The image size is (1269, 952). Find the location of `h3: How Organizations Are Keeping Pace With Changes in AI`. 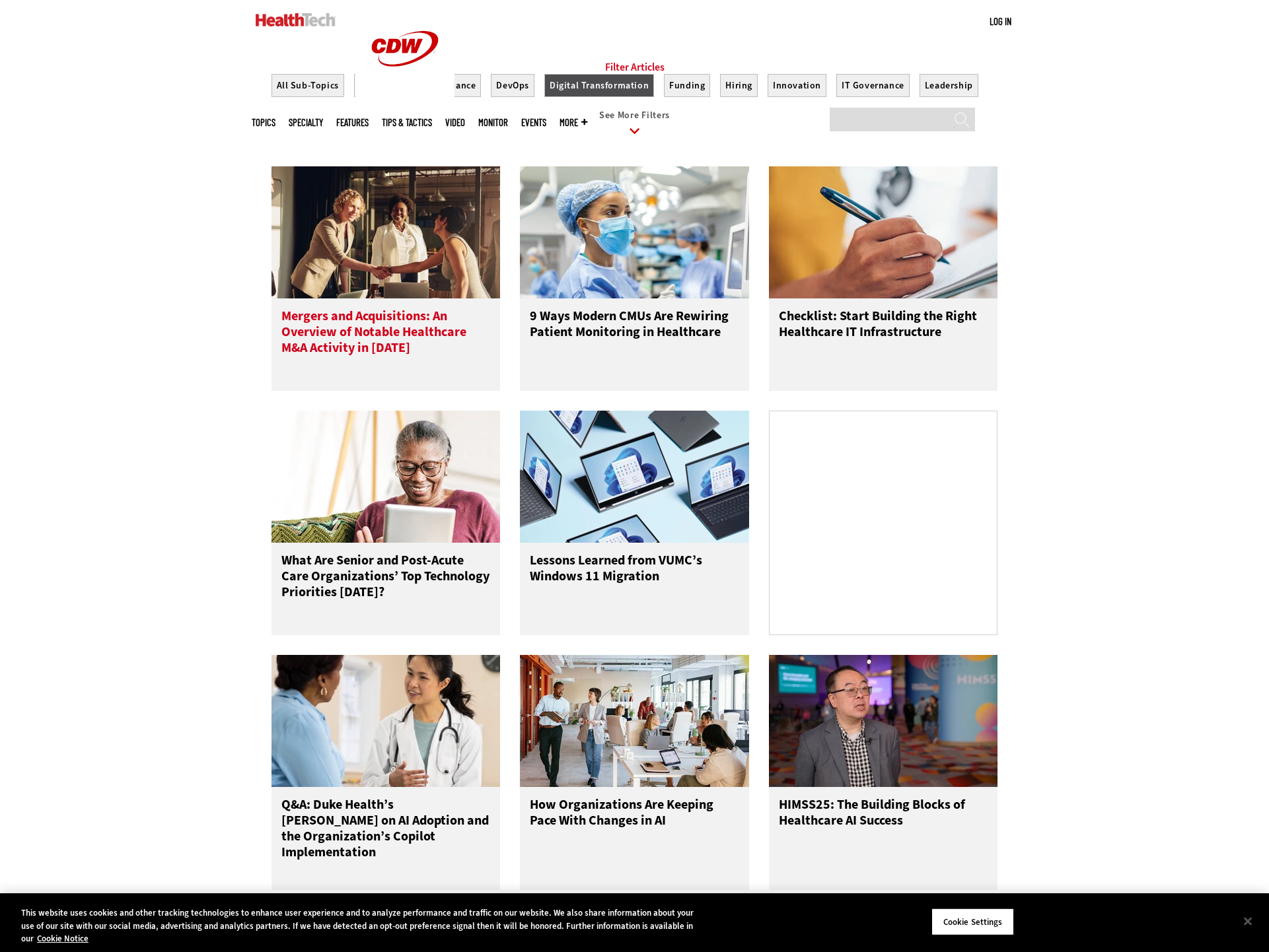

h3: How Organizations Are Keeping Pace With Changes in AI is located at coordinates (634, 828).